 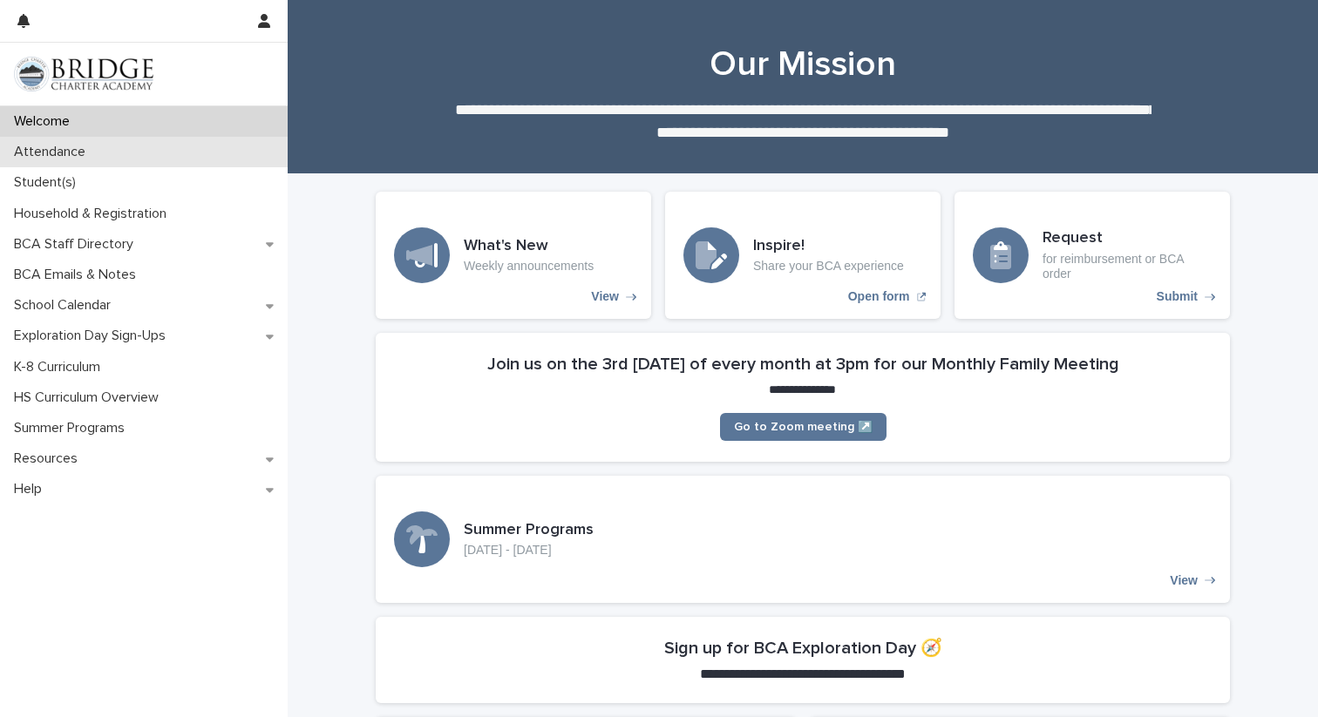 I want to click on p: Attendance, so click(x=53, y=152).